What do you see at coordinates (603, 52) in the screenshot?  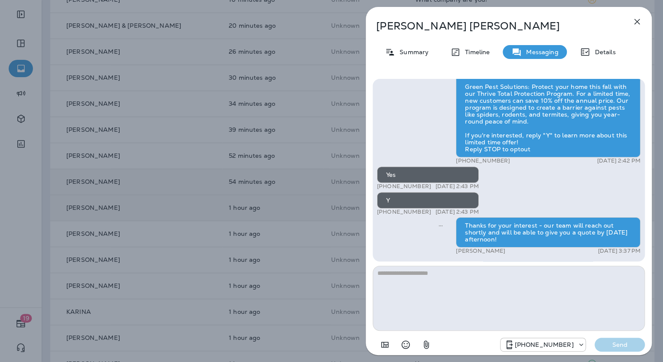 I see `p: Details` at bounding box center [603, 52].